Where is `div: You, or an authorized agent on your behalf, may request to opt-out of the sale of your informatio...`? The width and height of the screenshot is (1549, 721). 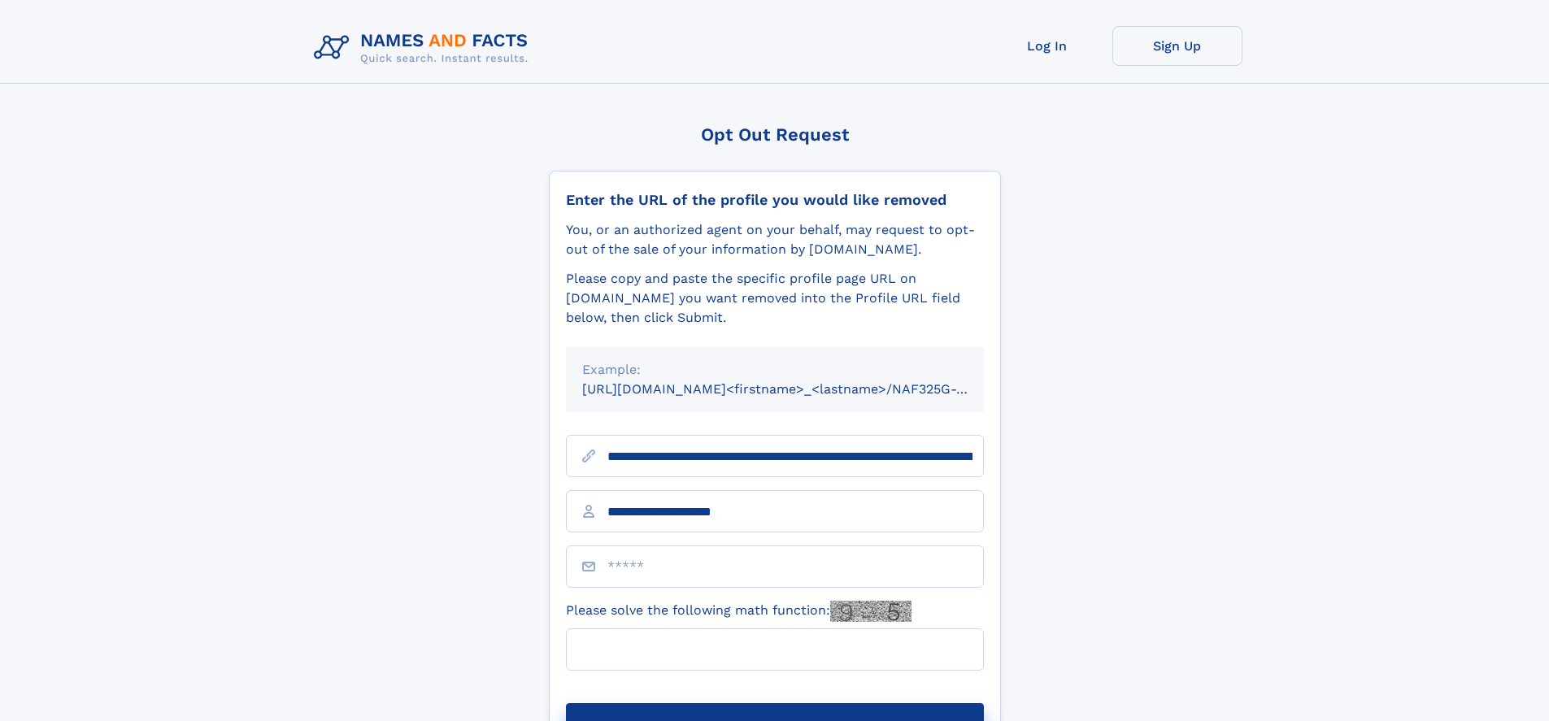
div: You, or an authorized agent on your behalf, may request to opt-out of the sale of your informatio... is located at coordinates (775, 240).